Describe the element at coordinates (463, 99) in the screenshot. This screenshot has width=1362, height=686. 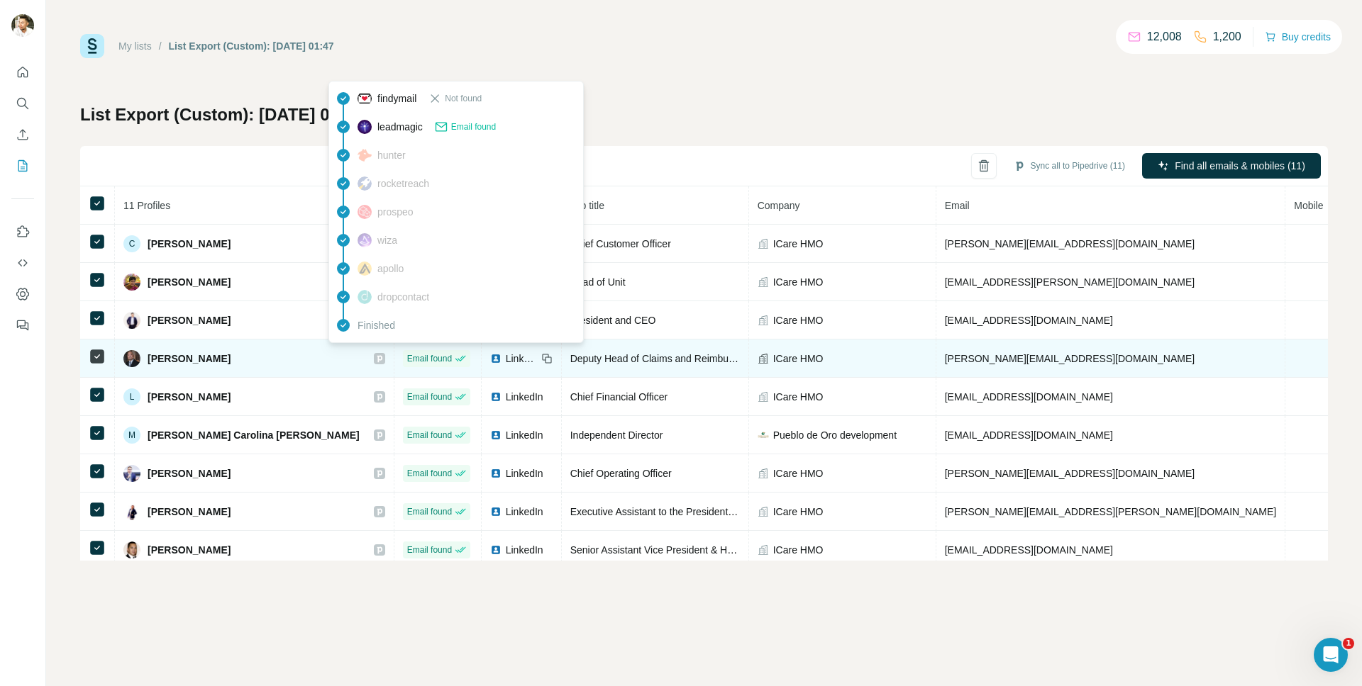
I see `span: Not found` at that location.